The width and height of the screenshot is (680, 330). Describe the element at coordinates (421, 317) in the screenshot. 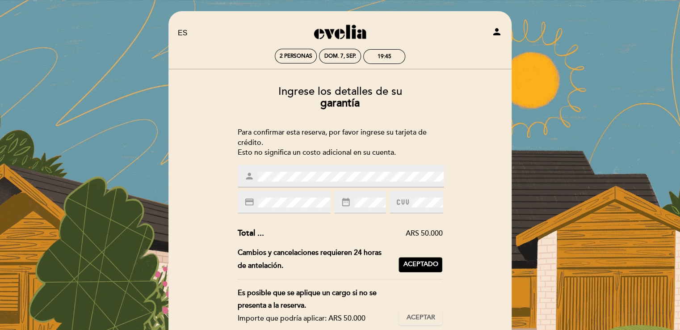

I see `span: Aceptar` at that location.